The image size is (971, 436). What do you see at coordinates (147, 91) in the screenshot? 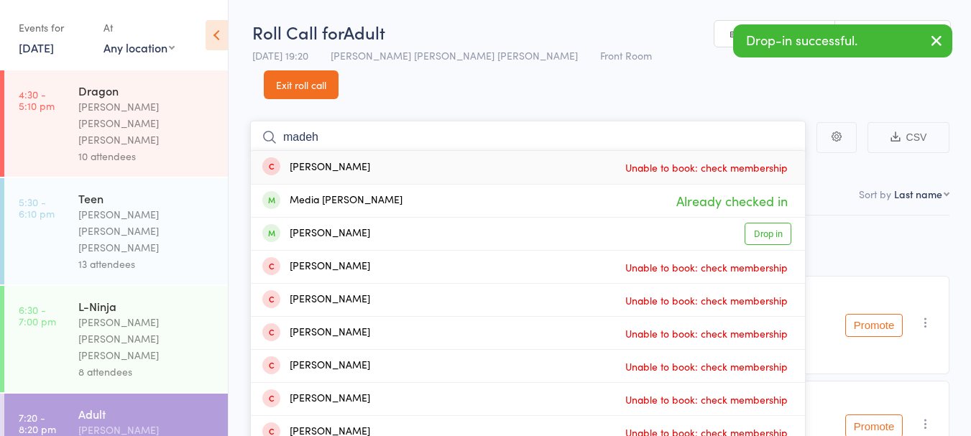
I see `div: Dragon` at bounding box center [147, 91].